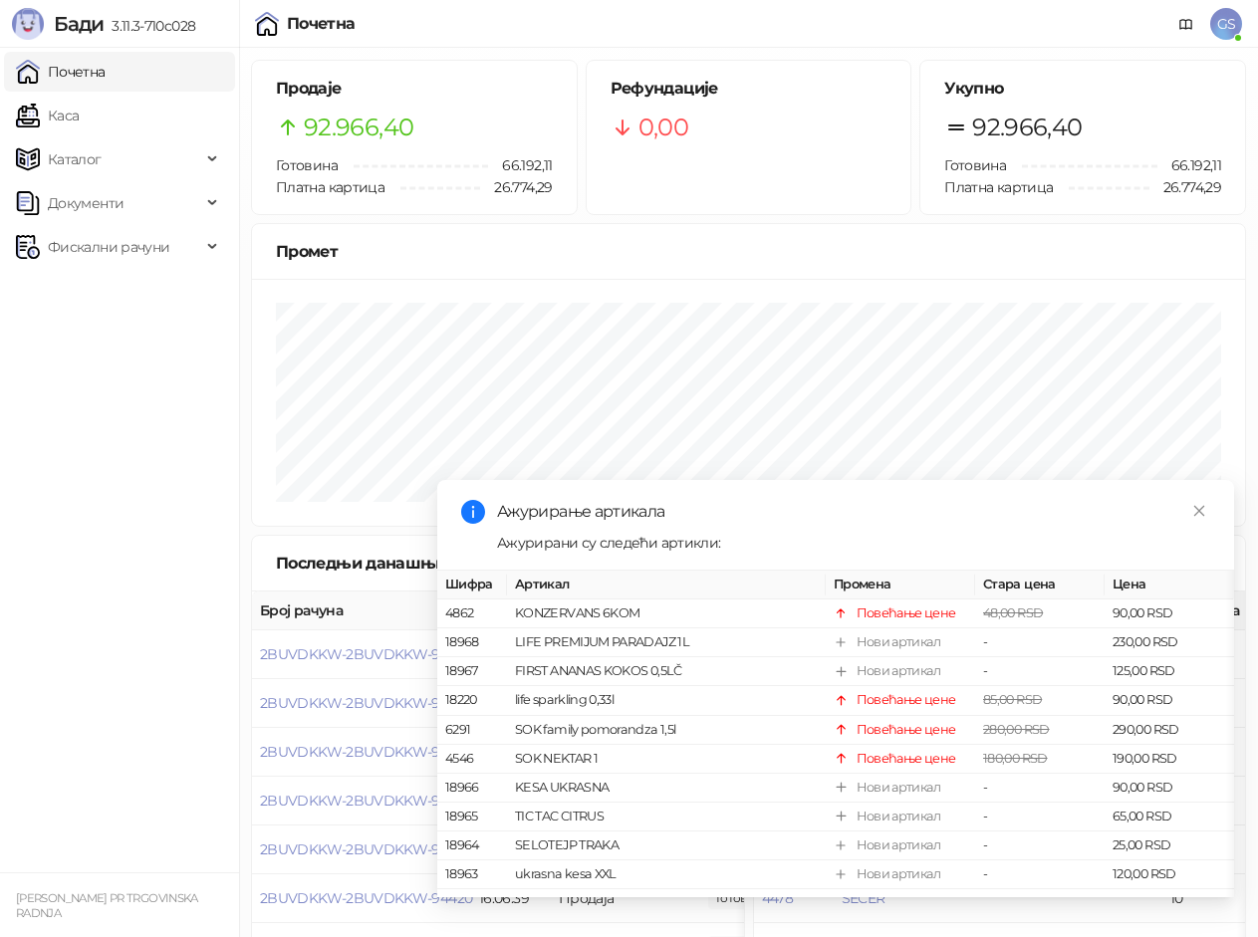 The image size is (1258, 937). I want to click on td: 18968, so click(472, 642).